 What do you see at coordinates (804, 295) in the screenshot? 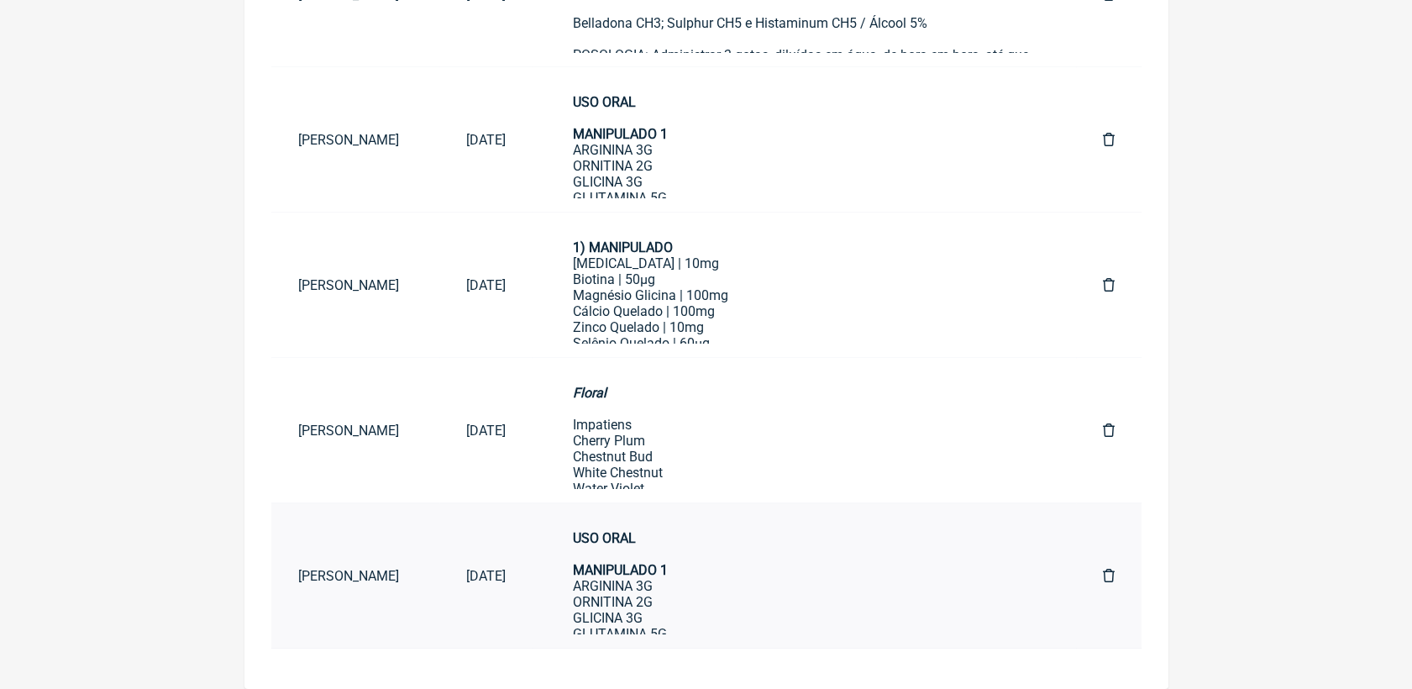
I see `div: Magnésio Glicina | 100mg` at bounding box center [804, 295].